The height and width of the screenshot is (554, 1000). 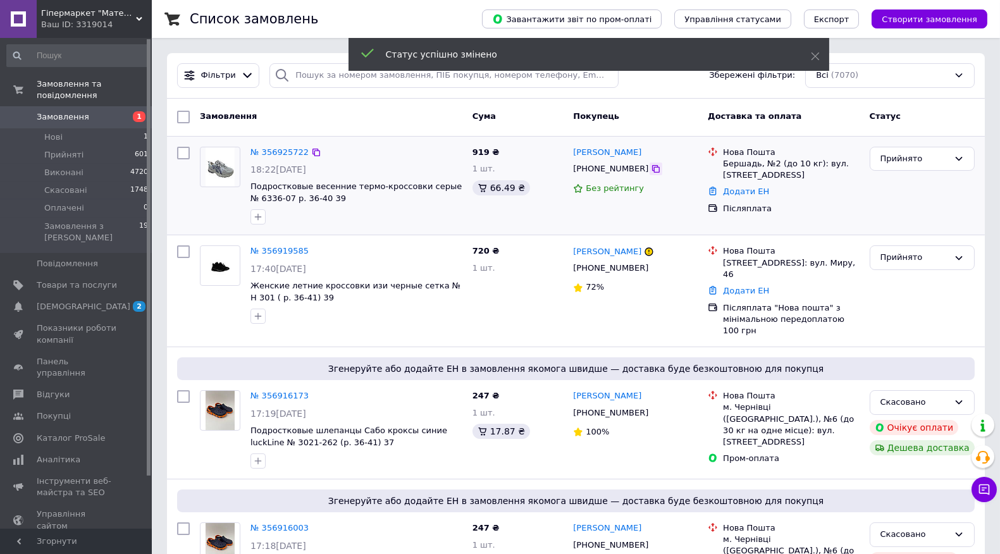 I want to click on span: Інструменти веб-майстра та SEO, so click(x=77, y=487).